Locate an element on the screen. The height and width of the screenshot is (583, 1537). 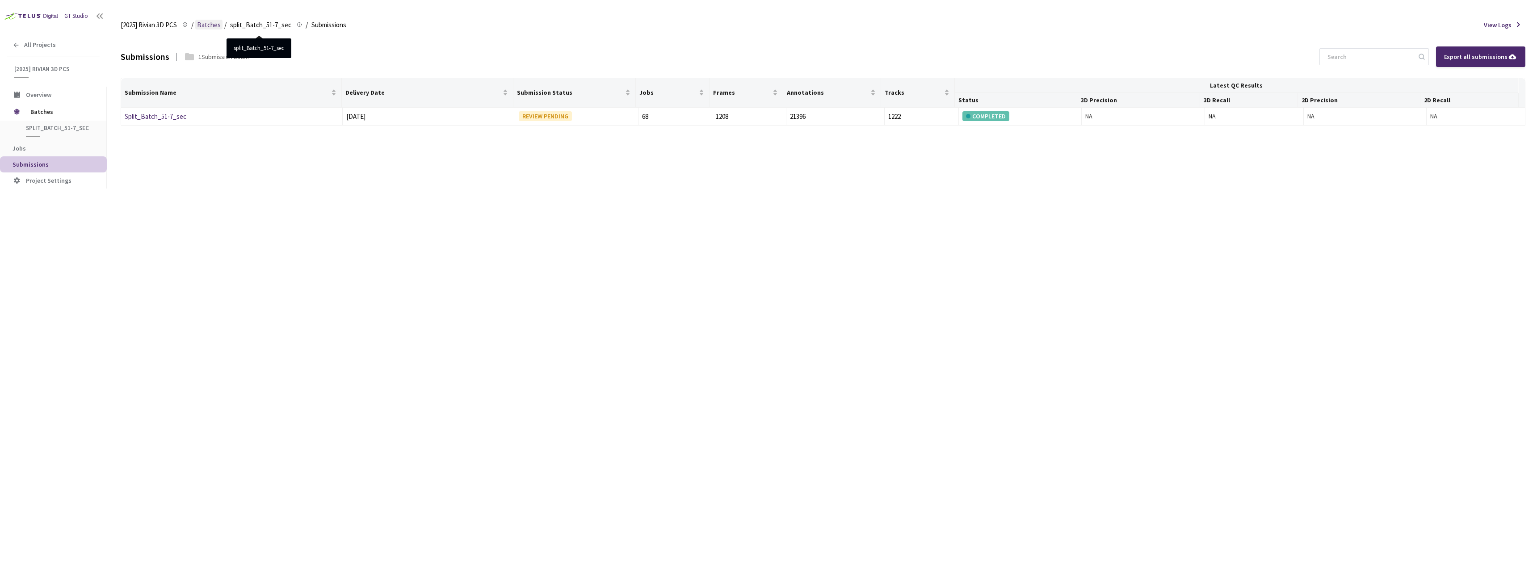
div: GT Studio is located at coordinates (76, 16).